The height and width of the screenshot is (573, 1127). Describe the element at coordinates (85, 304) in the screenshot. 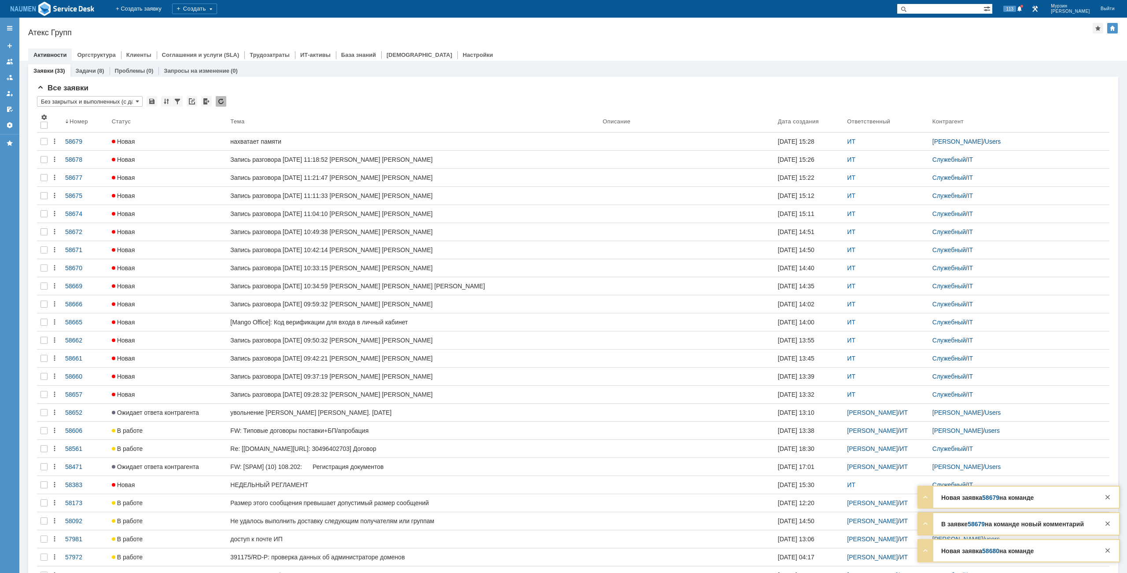

I see `div: 58666` at that location.